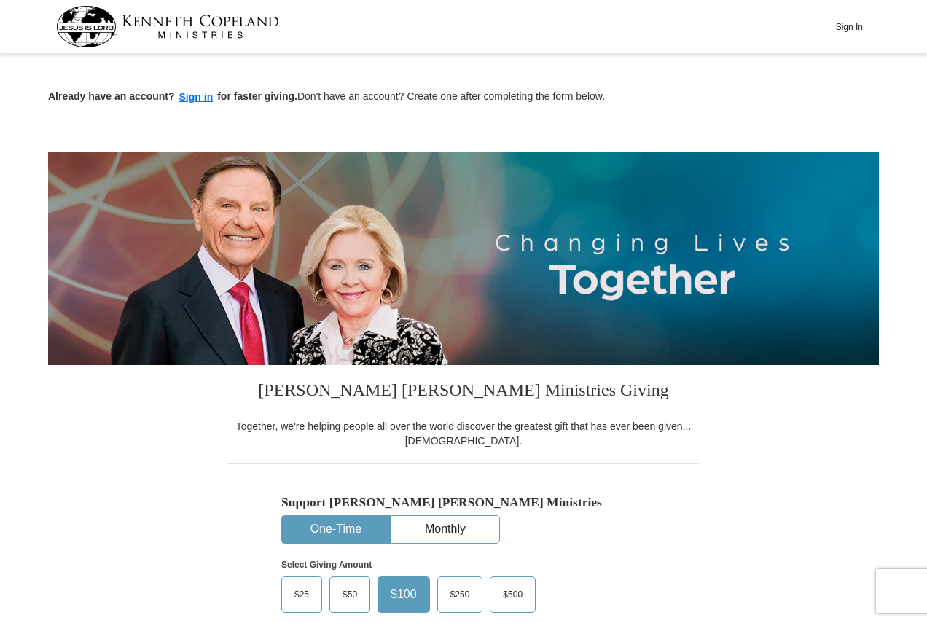 Image resolution: width=927 pixels, height=623 pixels. What do you see at coordinates (173, 96) in the screenshot?
I see `strong: Already have an account? for faster giving.` at bounding box center [173, 96].